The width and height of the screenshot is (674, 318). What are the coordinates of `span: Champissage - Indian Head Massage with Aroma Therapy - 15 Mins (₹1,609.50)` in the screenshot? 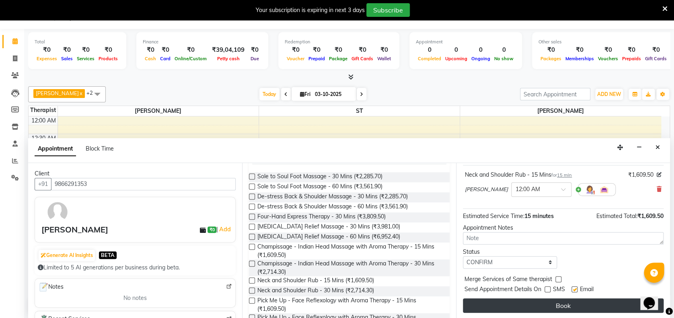 It's located at (350, 251).